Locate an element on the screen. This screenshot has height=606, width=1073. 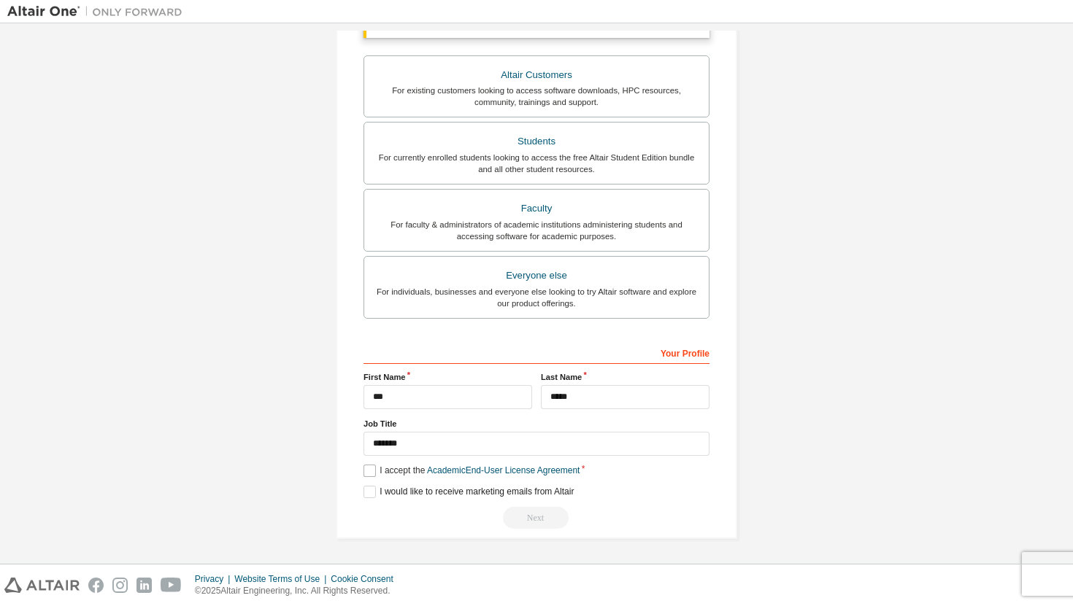
label: I accept the is located at coordinates (471, 471).